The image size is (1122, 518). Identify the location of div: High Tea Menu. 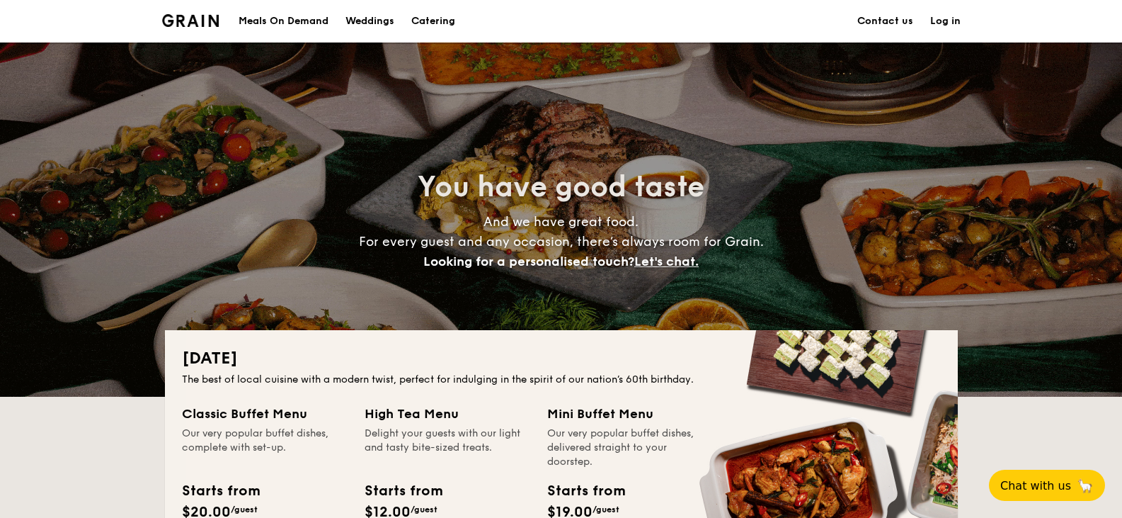
(447, 413).